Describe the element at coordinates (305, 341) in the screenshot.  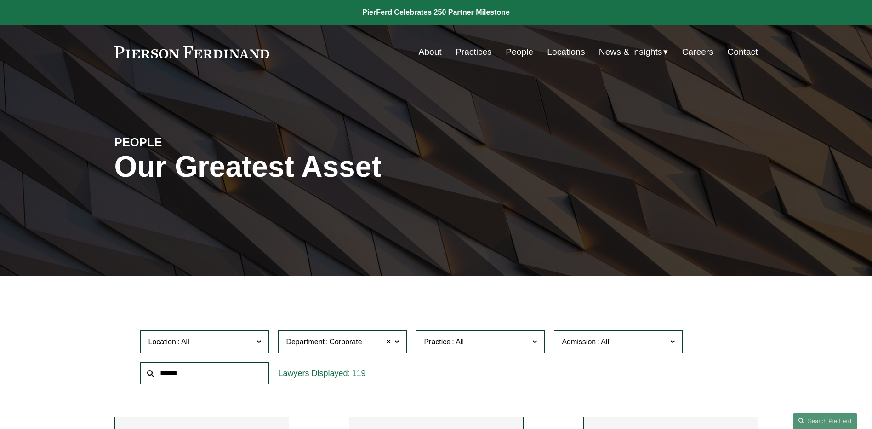
I see `span: Department` at that location.